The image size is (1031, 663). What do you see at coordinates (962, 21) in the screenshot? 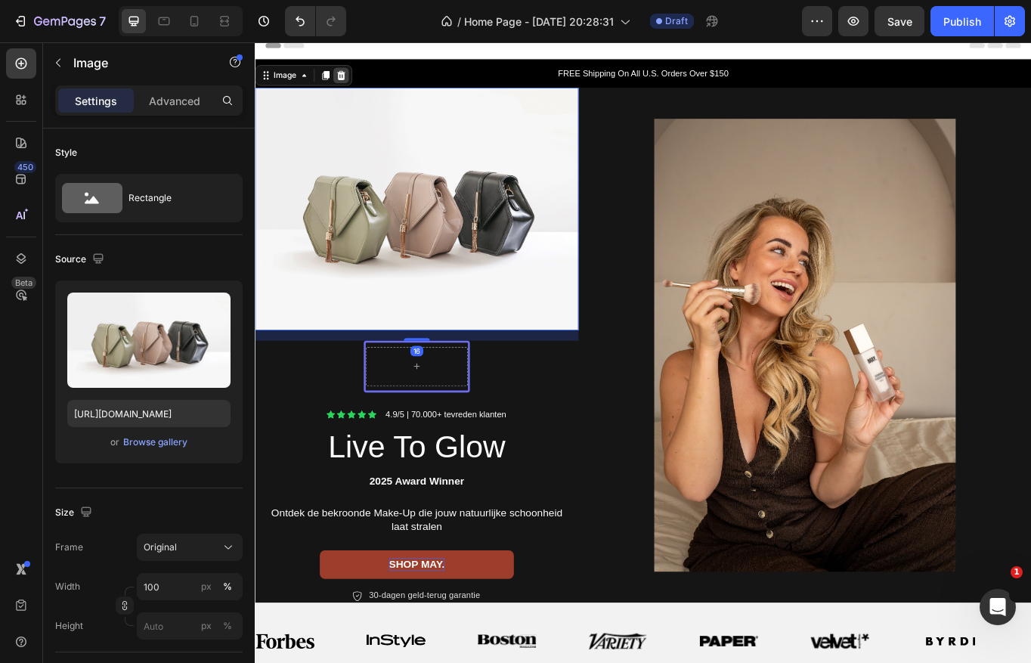
I see `div: Publish` at bounding box center [962, 21].